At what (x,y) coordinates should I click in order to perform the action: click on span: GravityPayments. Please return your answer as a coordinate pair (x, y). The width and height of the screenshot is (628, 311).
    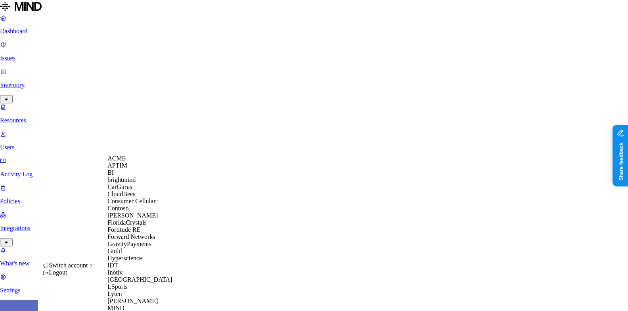
    Looking at the image, I should click on (129, 244).